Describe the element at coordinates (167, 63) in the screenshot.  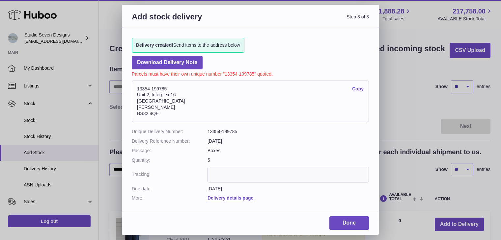
I see `a: Download Delivery Note` at that location.